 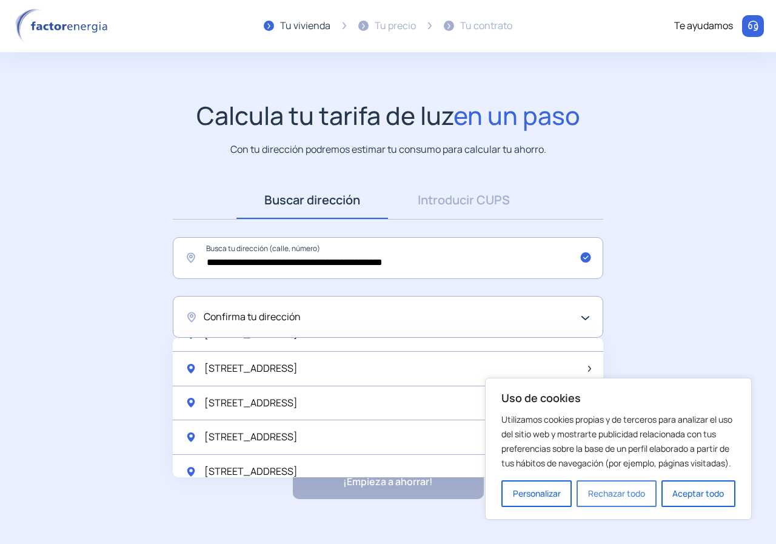 I want to click on span: en un paso, so click(x=517, y=115).